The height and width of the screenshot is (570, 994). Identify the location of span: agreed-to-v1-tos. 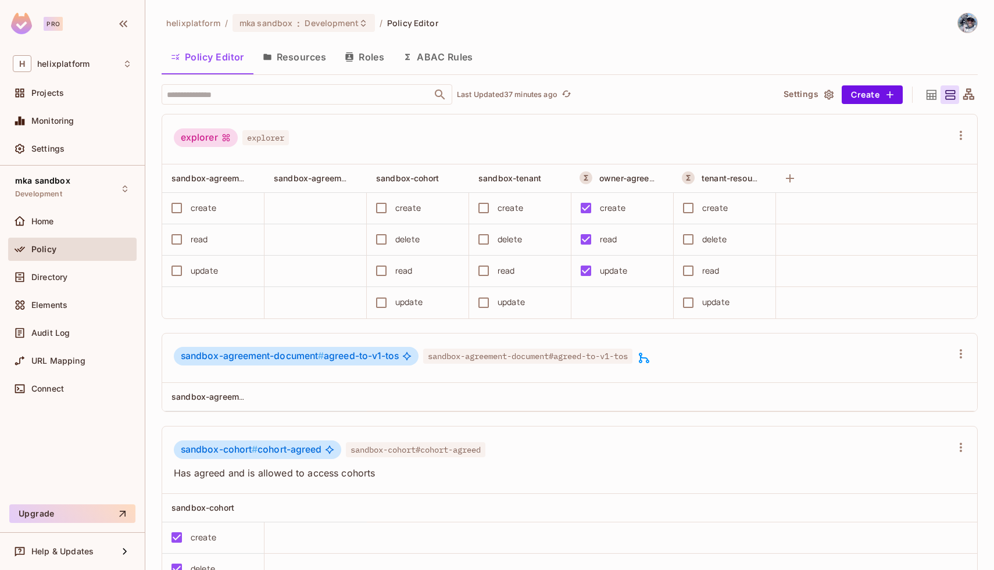
(289, 356).